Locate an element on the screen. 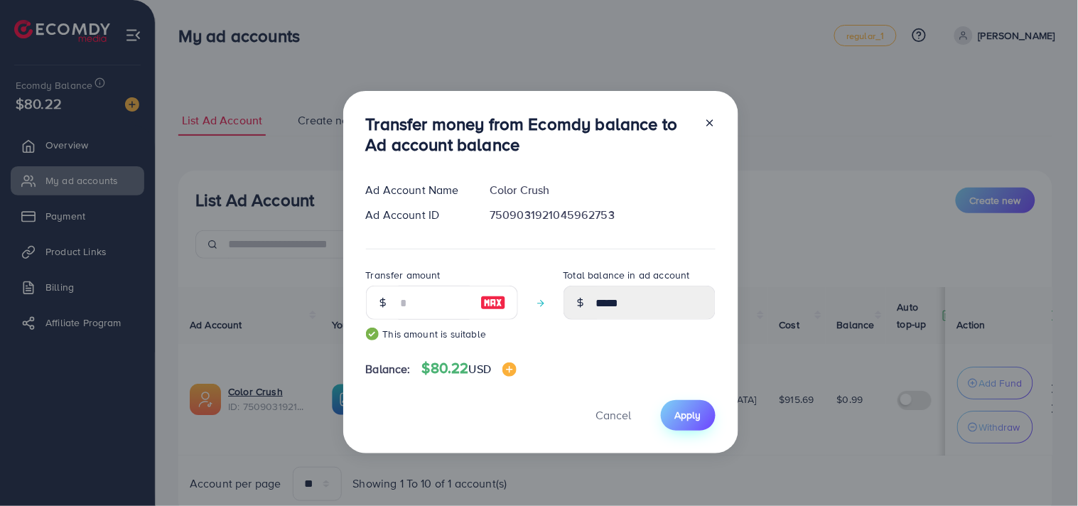 The image size is (1078, 506). h3: Transfer money from Ecomdy balance to Ad account balance is located at coordinates (530, 134).